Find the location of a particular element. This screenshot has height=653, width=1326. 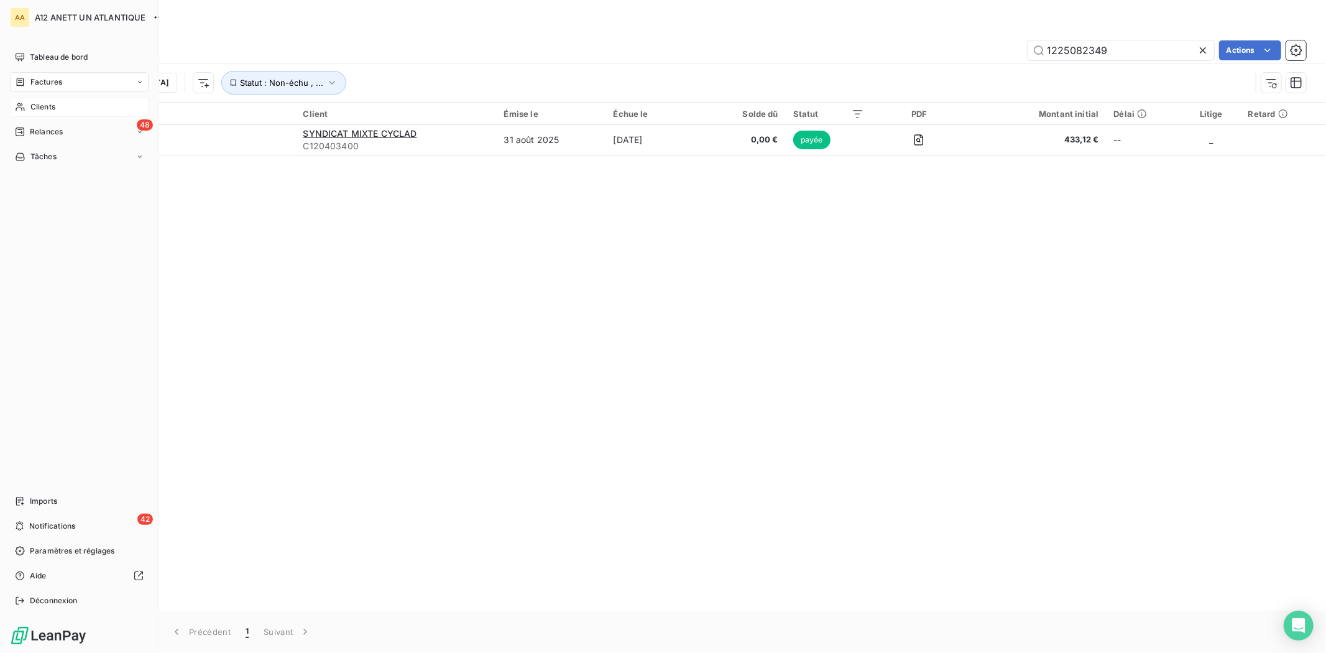

div: Litige is located at coordinates (1211, 114).